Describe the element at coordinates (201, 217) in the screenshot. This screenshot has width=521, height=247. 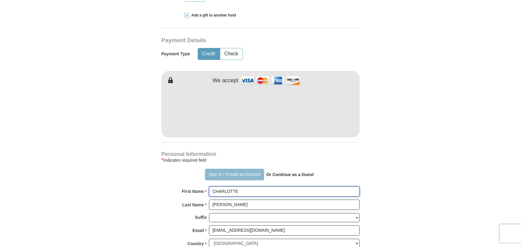
I see `strong: Suffix` at that location.